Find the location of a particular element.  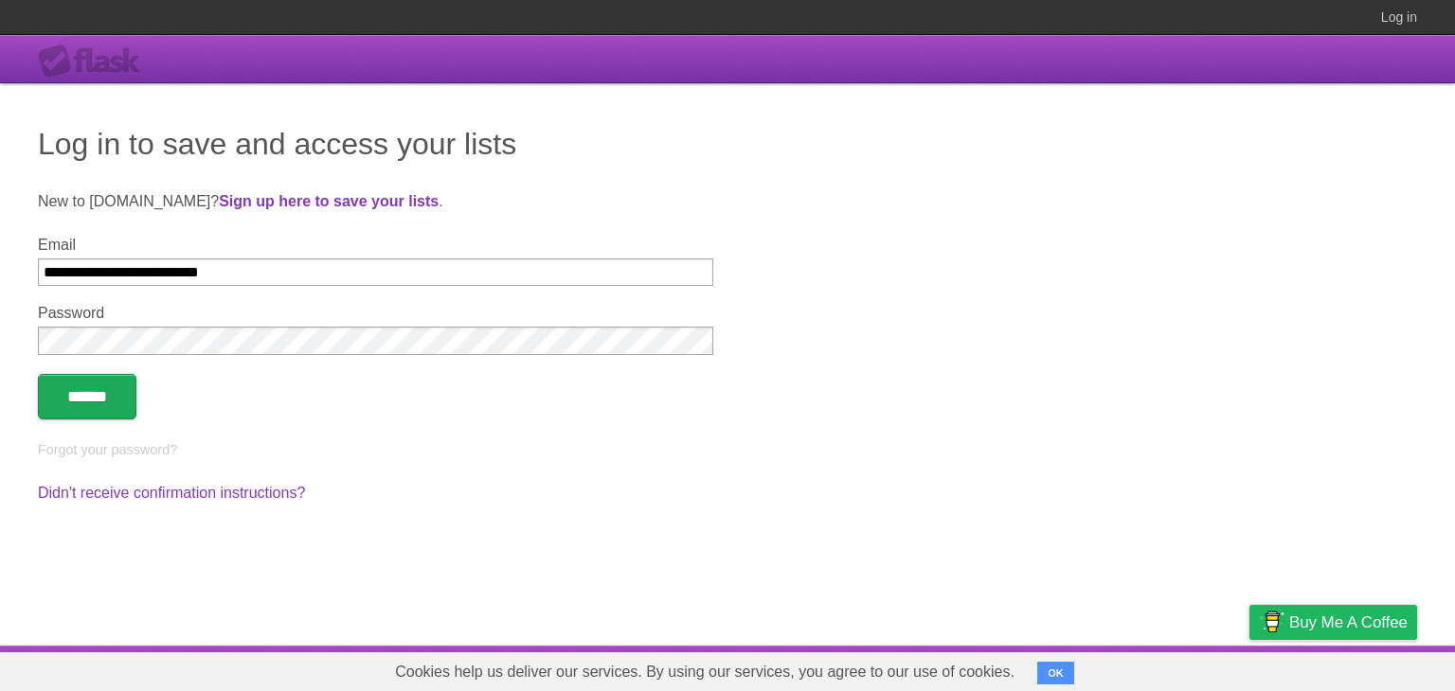

a: Buy me a coffee is located at coordinates (1333, 622).